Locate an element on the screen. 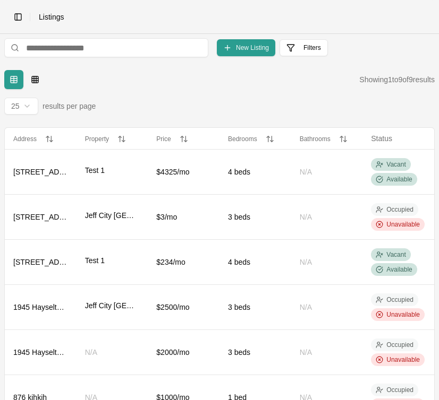 Image resolution: width=439 pixels, height=400 pixels. button: Price is located at coordinates (183, 139).